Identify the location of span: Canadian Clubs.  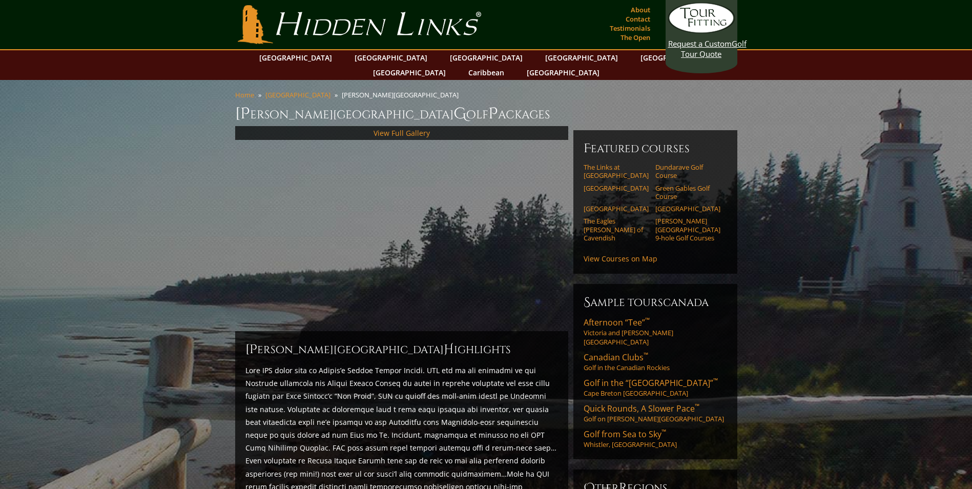
(616, 357).